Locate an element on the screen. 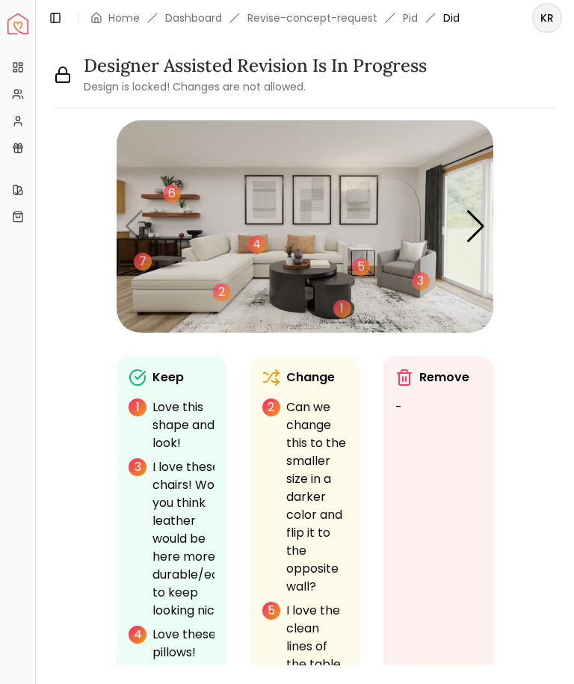 This screenshot has height=684, width=574. div: 7 is located at coordinates (143, 262).